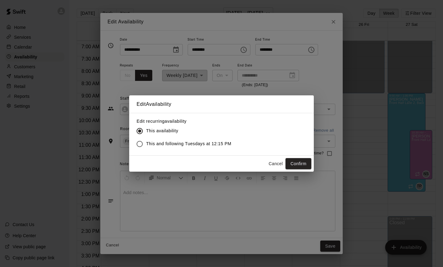 This screenshot has width=443, height=267. I want to click on button: Cancel, so click(275, 164).